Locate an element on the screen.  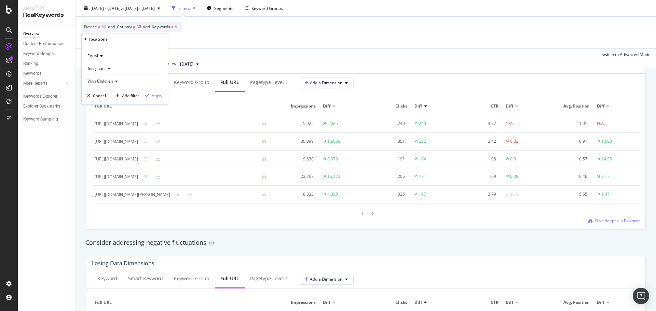
div: 0.82 is located at coordinates (515, 142).